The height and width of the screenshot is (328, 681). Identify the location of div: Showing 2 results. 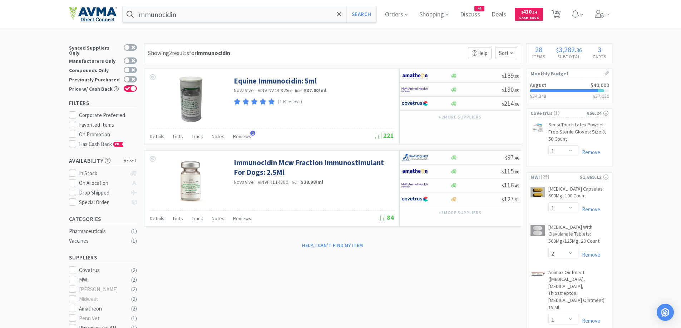
(189, 53).